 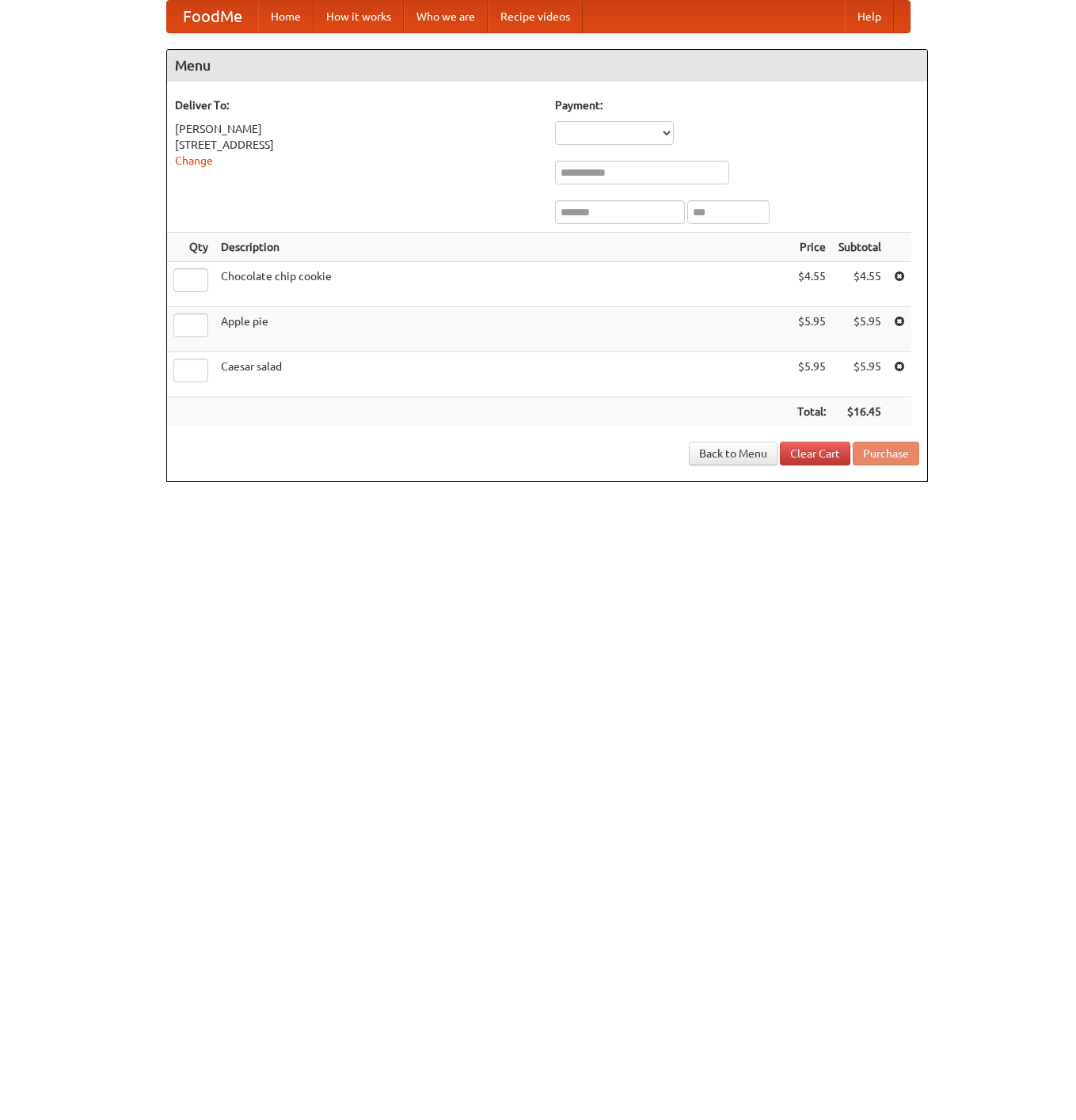 What do you see at coordinates (733, 453) in the screenshot?
I see `a: Back to Menu` at bounding box center [733, 453].